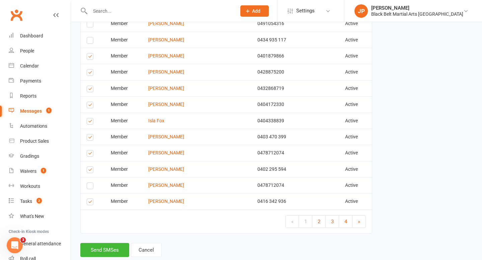 The width and height of the screenshot is (482, 260). Describe the element at coordinates (28, 96) in the screenshot. I see `div: Reports` at that location.